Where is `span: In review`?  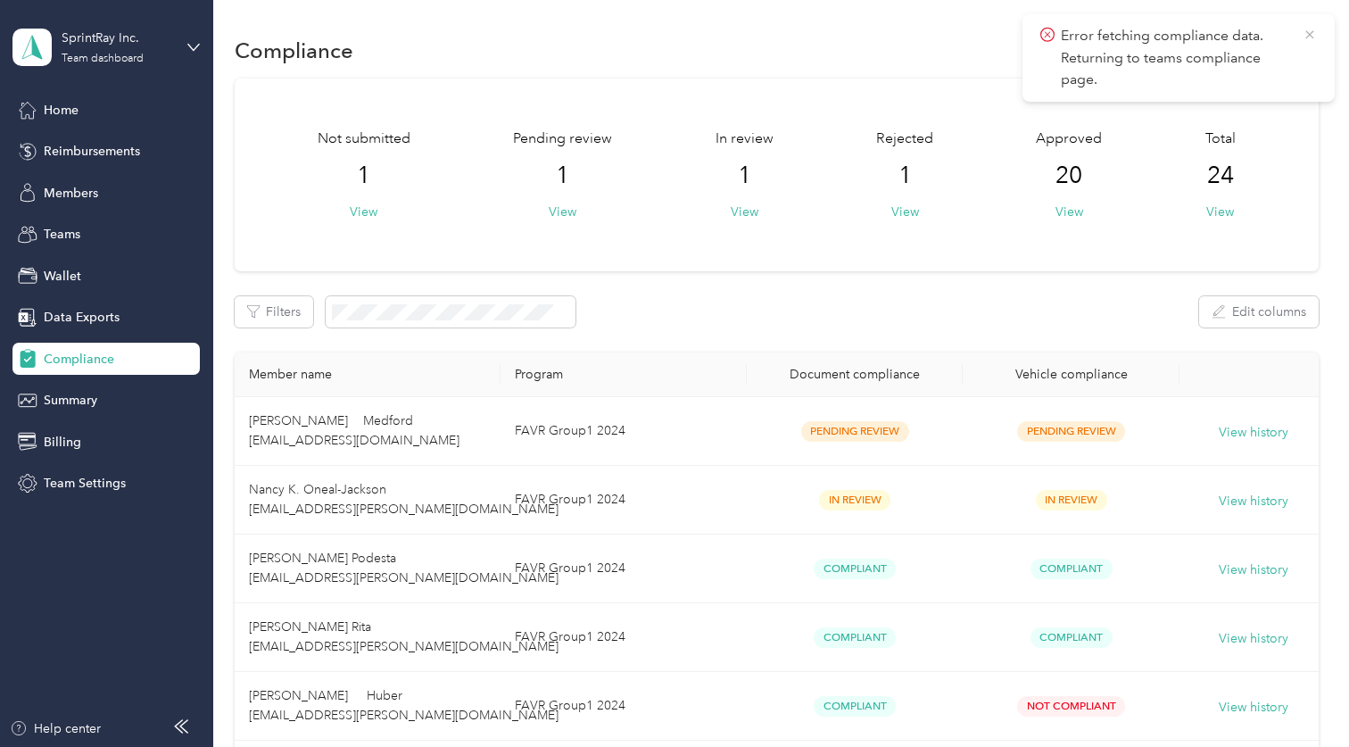
span: In review is located at coordinates (744, 139).